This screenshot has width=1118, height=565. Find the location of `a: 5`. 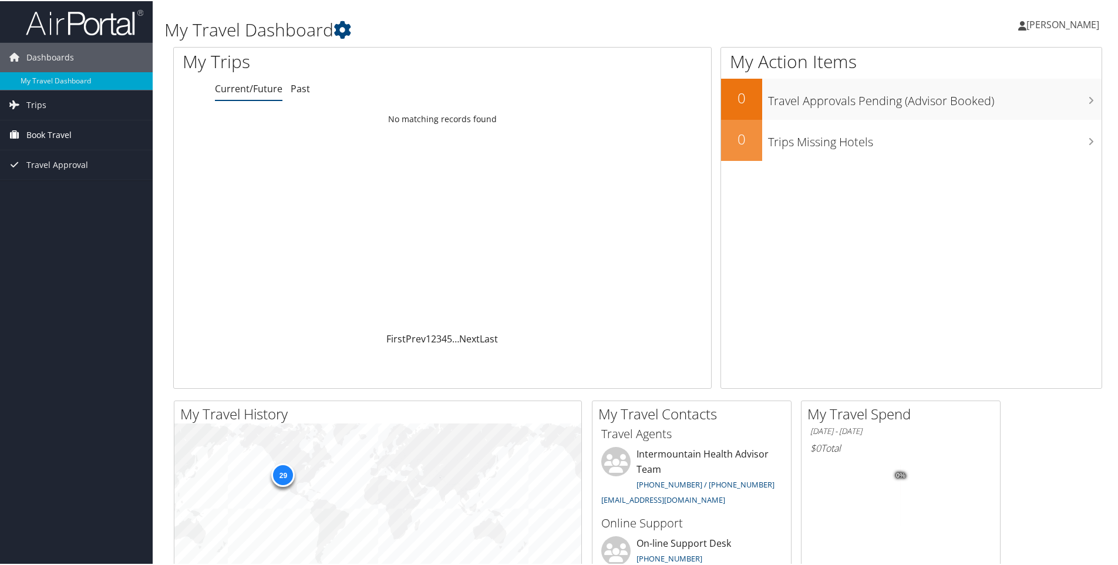

a: 5 is located at coordinates (449, 338).